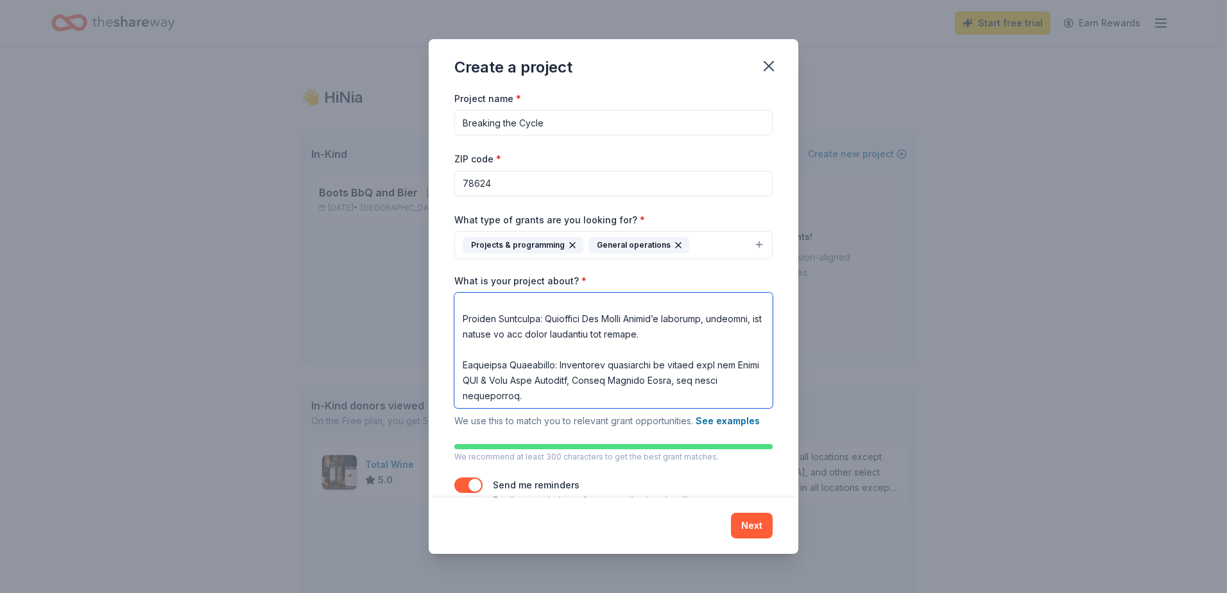  What do you see at coordinates (751, 525) in the screenshot?
I see `button: Next` at bounding box center [751, 525].